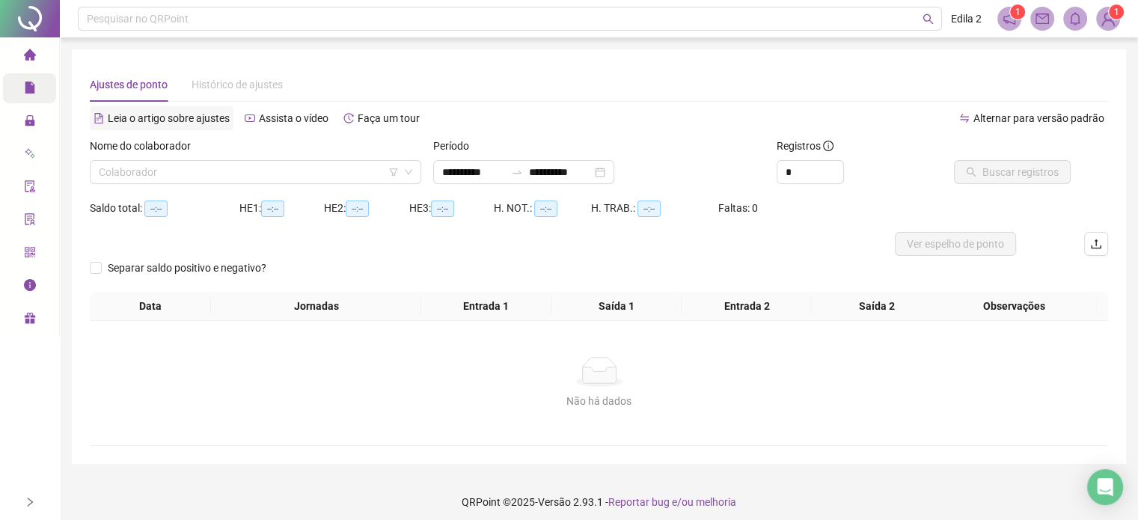 The height and width of the screenshot is (520, 1138). Describe the element at coordinates (316, 306) in the screenshot. I see `th: Jornadas` at that location.